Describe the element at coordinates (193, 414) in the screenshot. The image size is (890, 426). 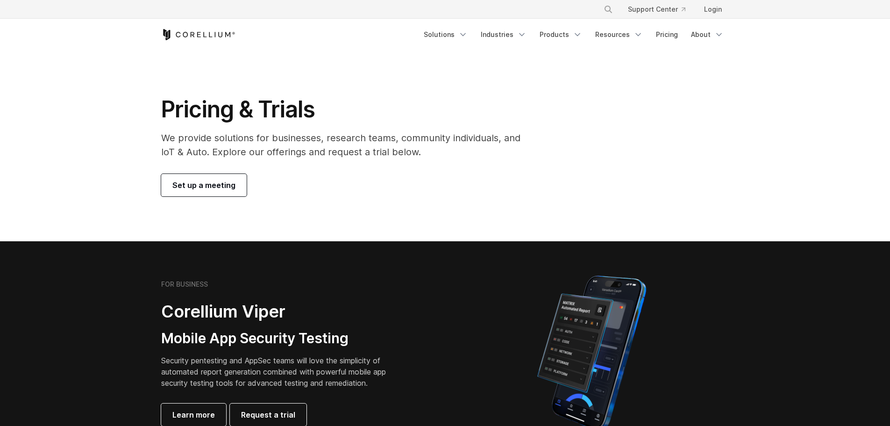
I see `a: Learn more` at that location.